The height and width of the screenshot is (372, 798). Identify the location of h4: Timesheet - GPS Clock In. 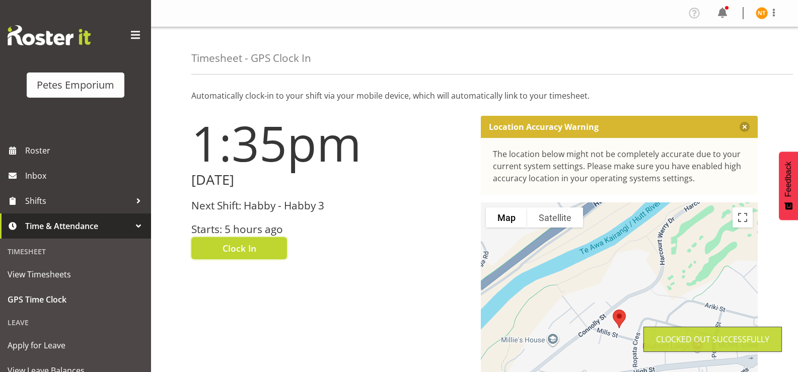
(251, 58).